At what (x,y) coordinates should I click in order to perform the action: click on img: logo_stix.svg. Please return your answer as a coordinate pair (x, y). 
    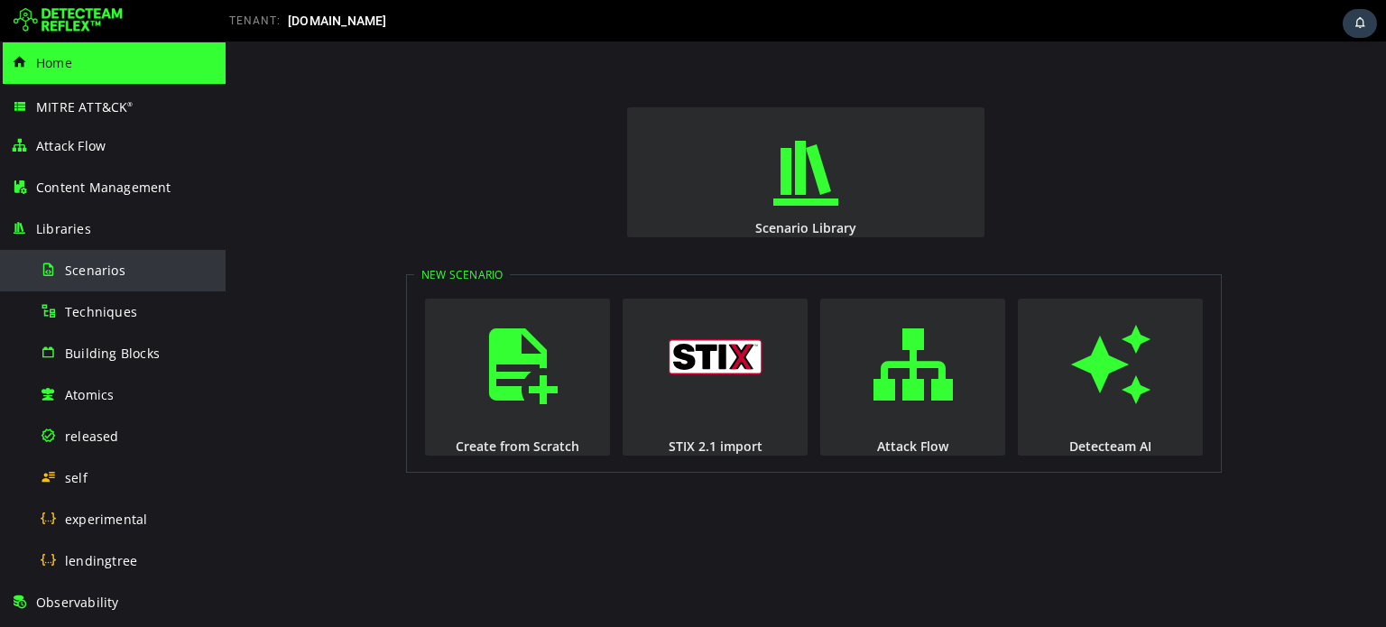
    Looking at the image, I should click on (489, 315).